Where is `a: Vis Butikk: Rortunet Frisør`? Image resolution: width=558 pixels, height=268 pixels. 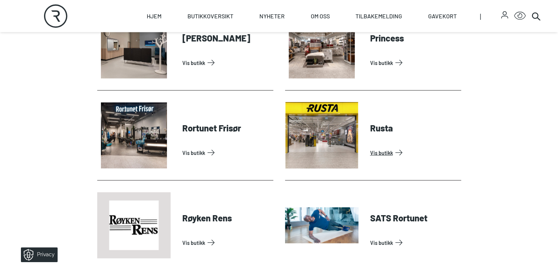 a: Vis Butikk: Rortunet Frisør is located at coordinates (226, 153).